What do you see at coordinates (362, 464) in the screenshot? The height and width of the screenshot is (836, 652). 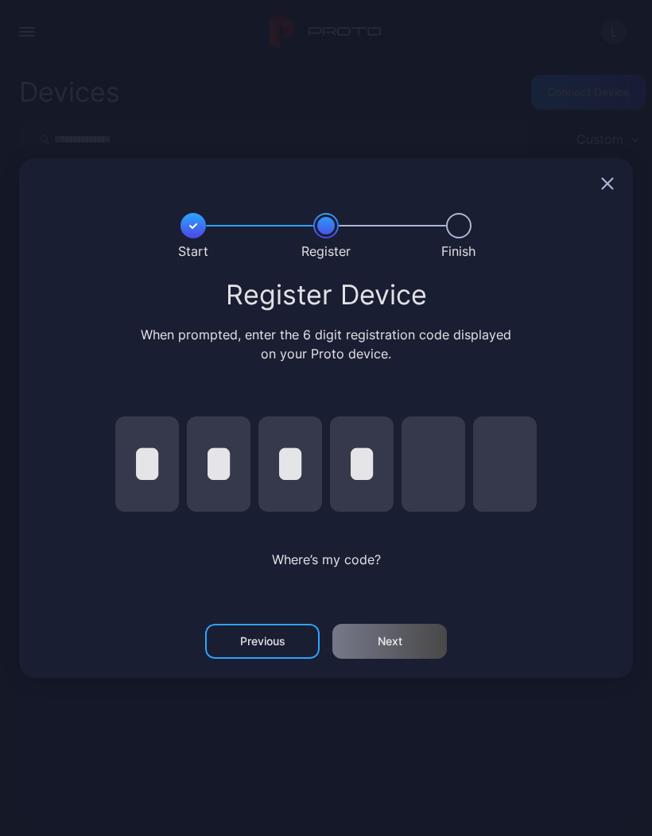 I see `input: pin code 4 of 6` at bounding box center [362, 464].